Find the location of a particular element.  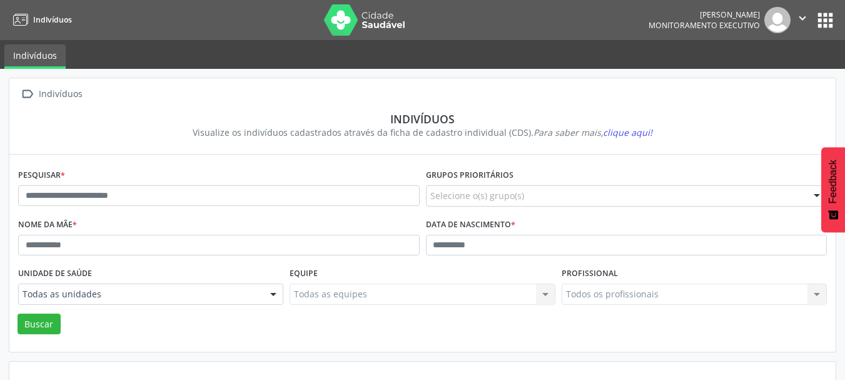

label: Profissional is located at coordinates (590, 273).